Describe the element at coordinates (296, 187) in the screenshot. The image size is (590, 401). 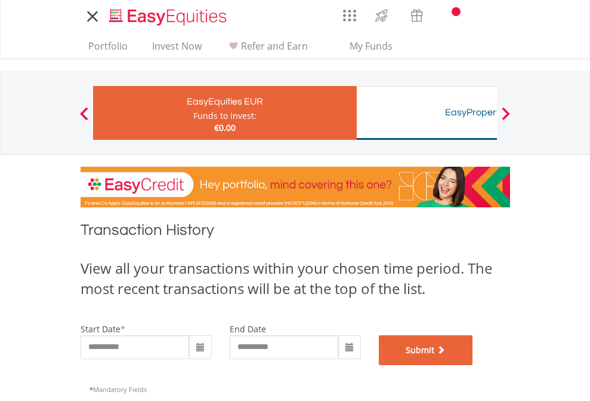
I see `img: EasyCredit Promotion Banner` at that location.